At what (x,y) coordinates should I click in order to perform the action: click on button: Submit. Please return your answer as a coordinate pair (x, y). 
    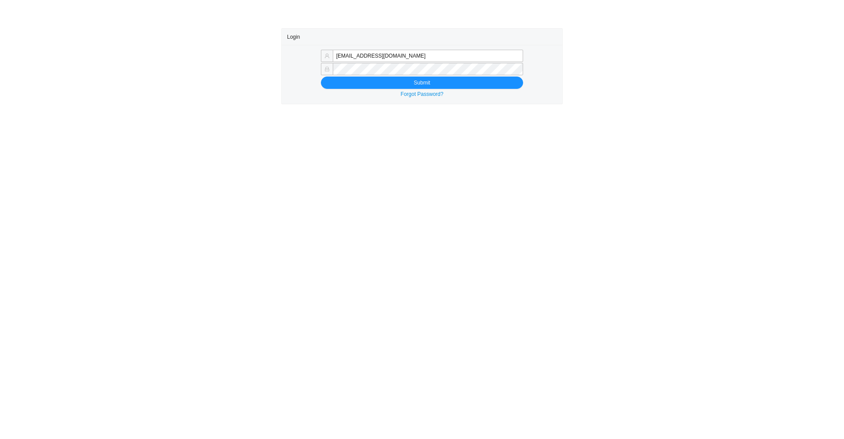
    Looking at the image, I should click on (422, 83).